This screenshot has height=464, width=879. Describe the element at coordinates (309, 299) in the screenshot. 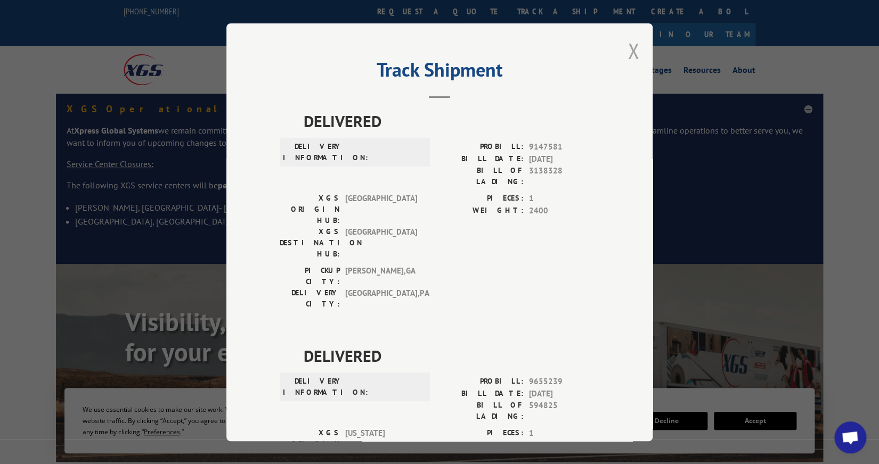

I see `label: DELIVERY CITY:` at that location.